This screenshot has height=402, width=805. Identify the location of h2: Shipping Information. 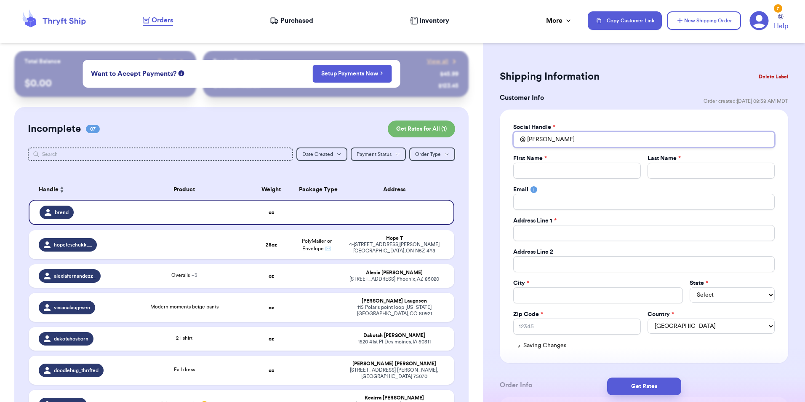
(549, 77).